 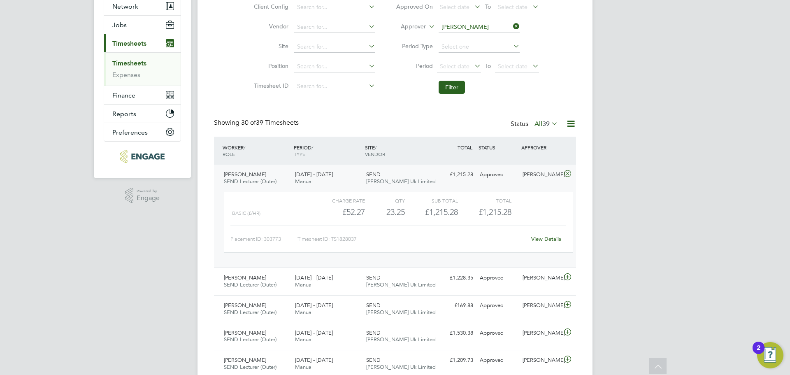 What do you see at coordinates (385, 200) in the screenshot?
I see `div: QTY` at bounding box center [385, 200].